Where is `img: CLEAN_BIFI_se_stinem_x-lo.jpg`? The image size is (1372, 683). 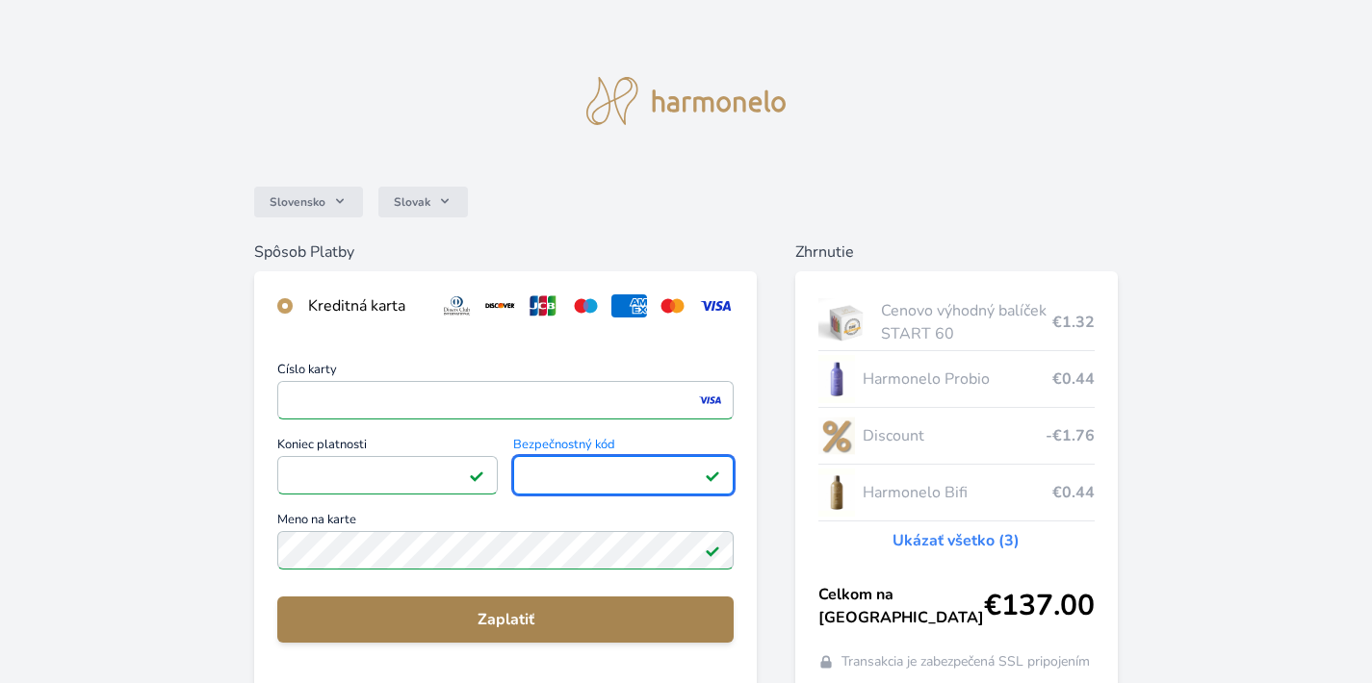 img: CLEAN_BIFI_se_stinem_x-lo.jpg is located at coordinates (836, 493).